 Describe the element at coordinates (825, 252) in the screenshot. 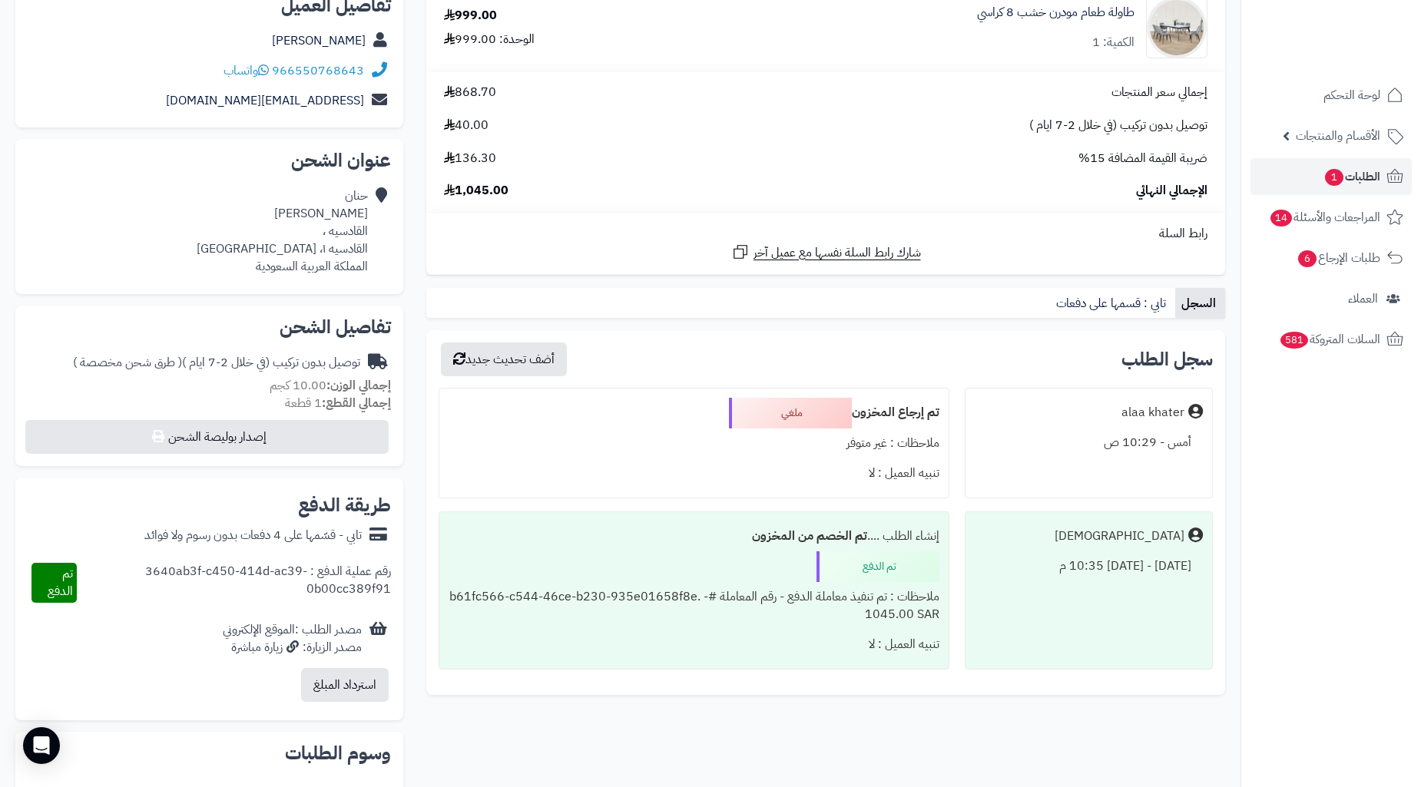

I see `a: شارك رابط السلة نفسها مع عميل آخر` at that location.